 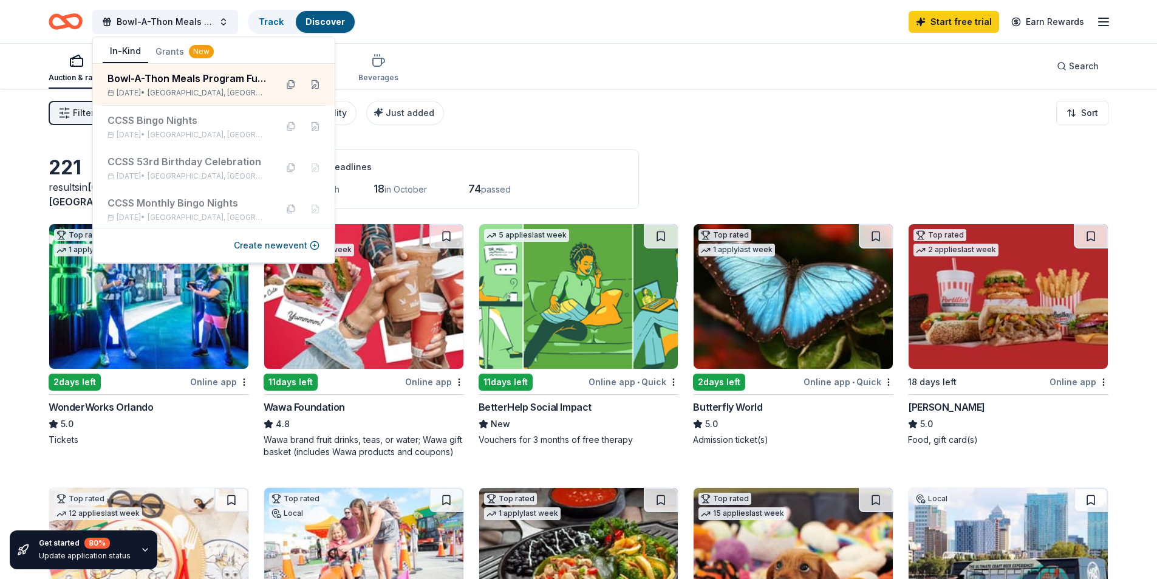 I want to click on a: Start free trial, so click(x=953, y=22).